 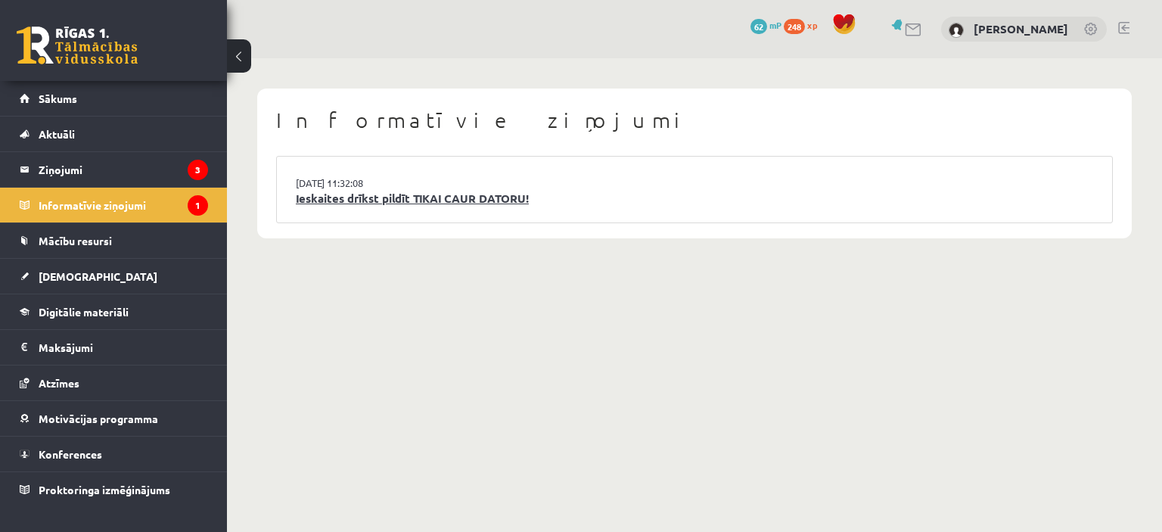 I want to click on a: Mācību resursi, so click(x=113, y=241).